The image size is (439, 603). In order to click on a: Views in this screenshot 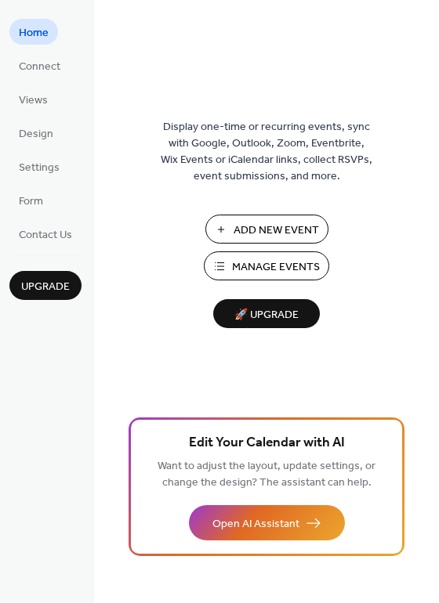, I will do `click(33, 99)`.